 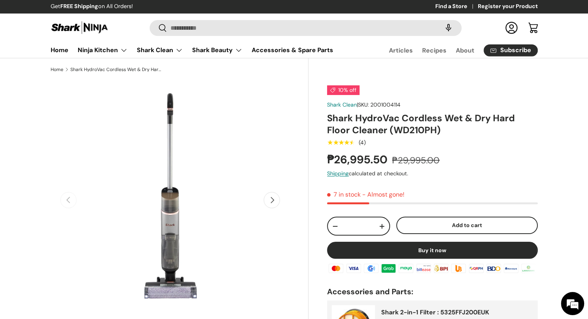 What do you see at coordinates (371, 269) in the screenshot?
I see `img: gcash` at bounding box center [371, 269].